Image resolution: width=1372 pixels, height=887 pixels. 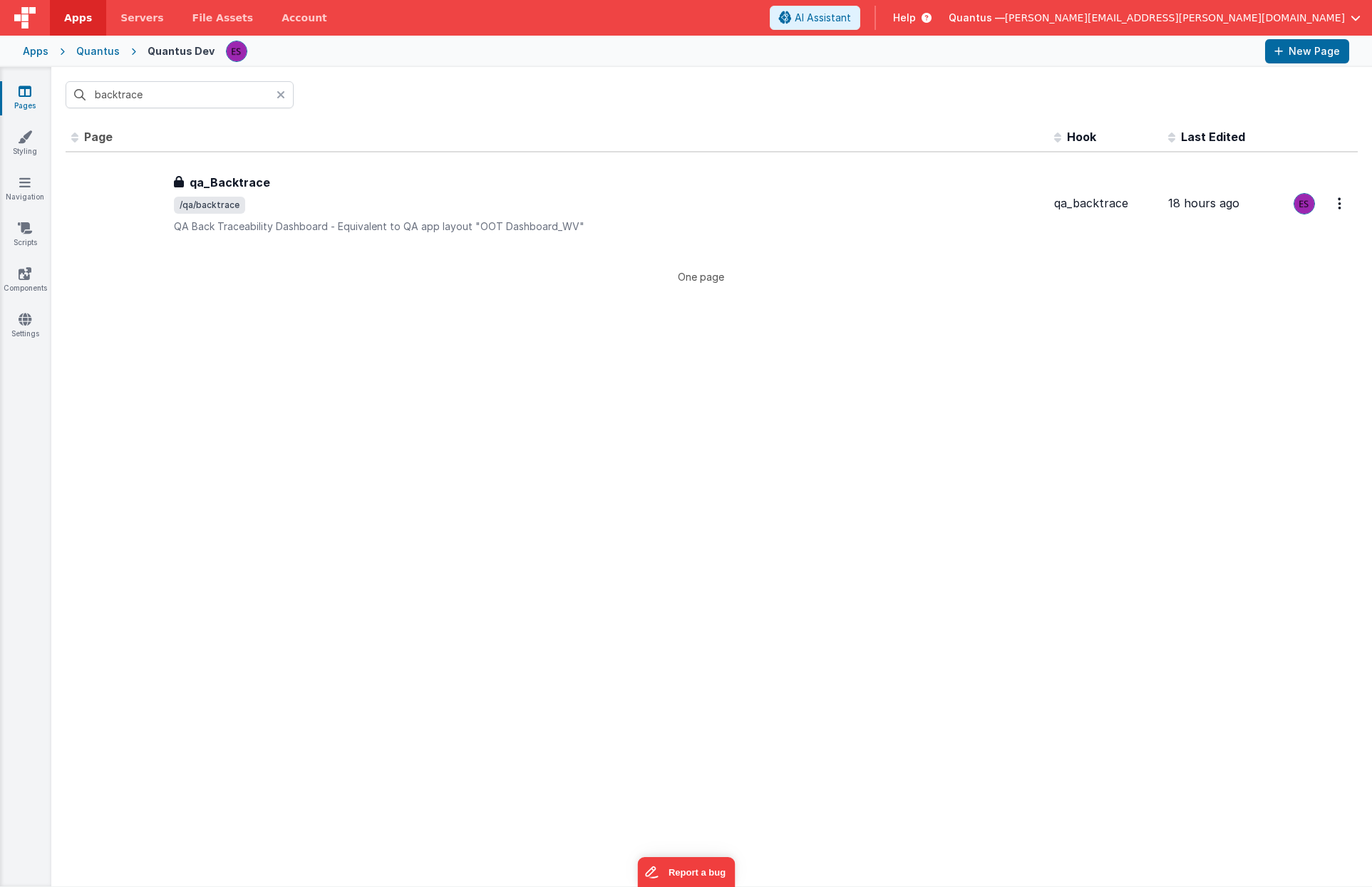 I want to click on span: Quantus —, so click(x=977, y=17).